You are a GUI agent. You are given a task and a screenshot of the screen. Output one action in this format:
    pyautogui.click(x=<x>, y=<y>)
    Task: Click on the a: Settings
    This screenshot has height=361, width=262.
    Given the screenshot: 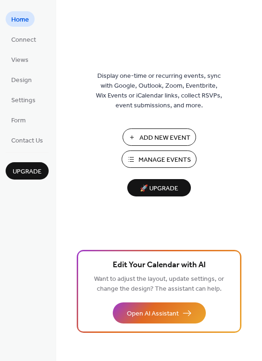 What is the action you would take?
    pyautogui.click(x=23, y=99)
    